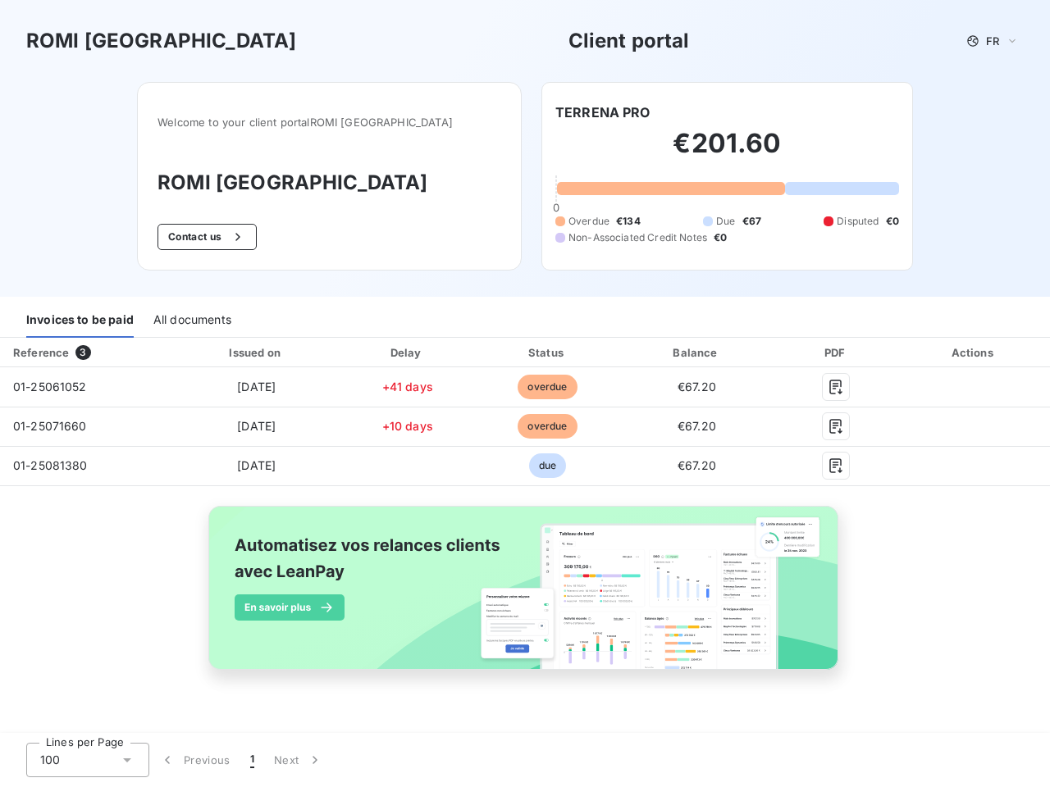 The height and width of the screenshot is (787, 1050). Describe the element at coordinates (50, 386) in the screenshot. I see `span: 01-25061052` at that location.